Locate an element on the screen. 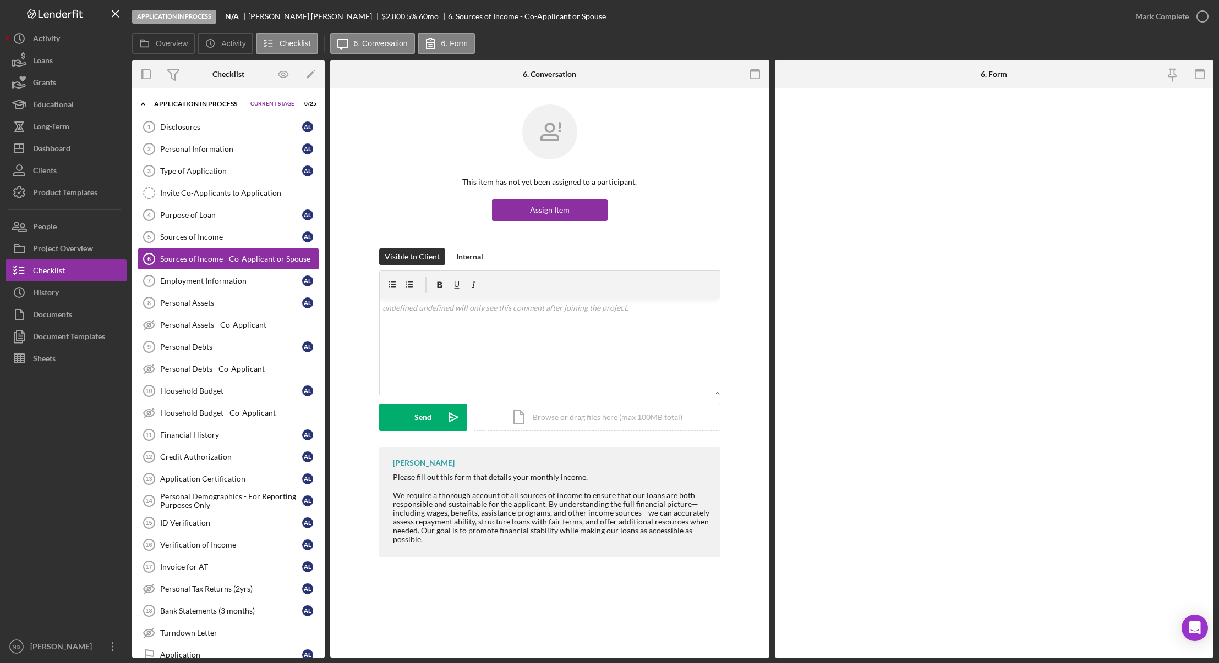 This screenshot has height=663, width=1219. a: Personal Debts - Co-Applicant is located at coordinates (228, 369).